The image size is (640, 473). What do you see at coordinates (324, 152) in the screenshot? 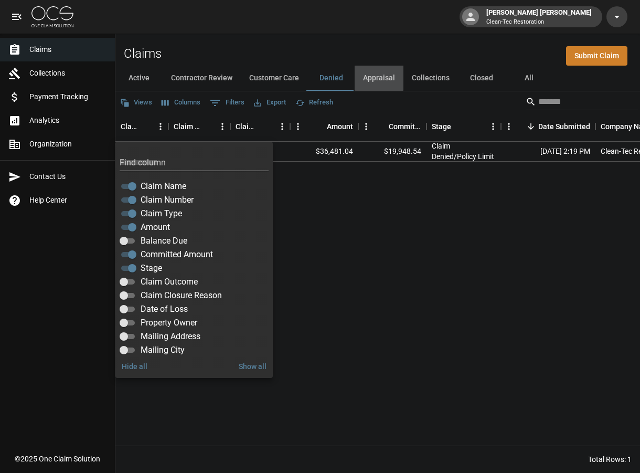
I see `div: $36,481.04` at bounding box center [324, 152].